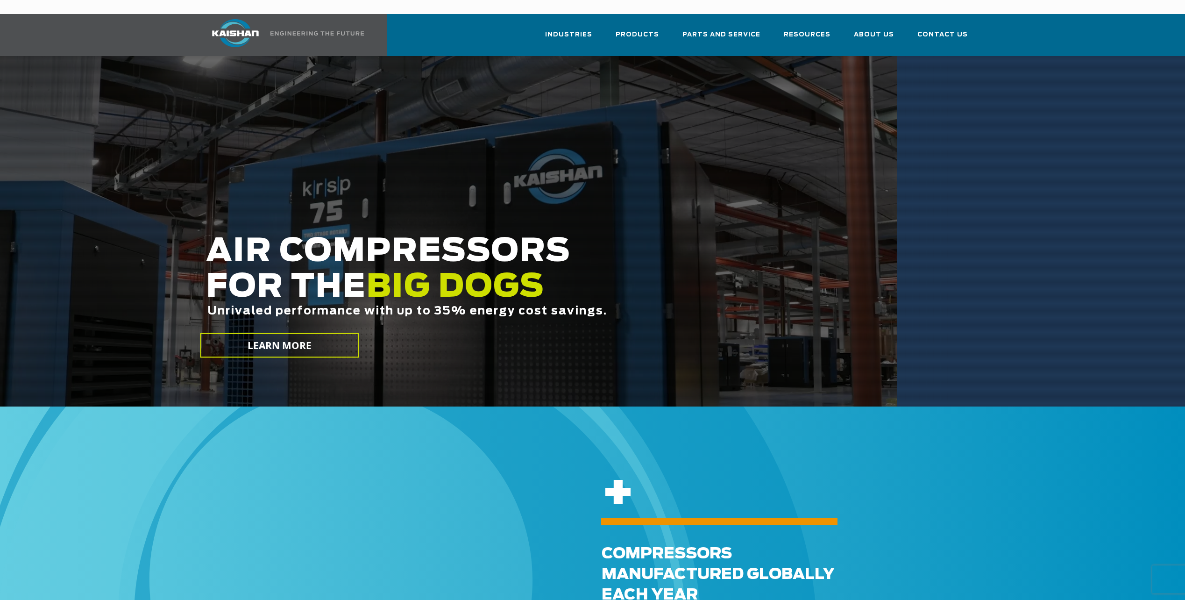 This screenshot has height=600, width=1185. Describe the element at coordinates (317, 33) in the screenshot. I see `img: Engineering the future` at that location.